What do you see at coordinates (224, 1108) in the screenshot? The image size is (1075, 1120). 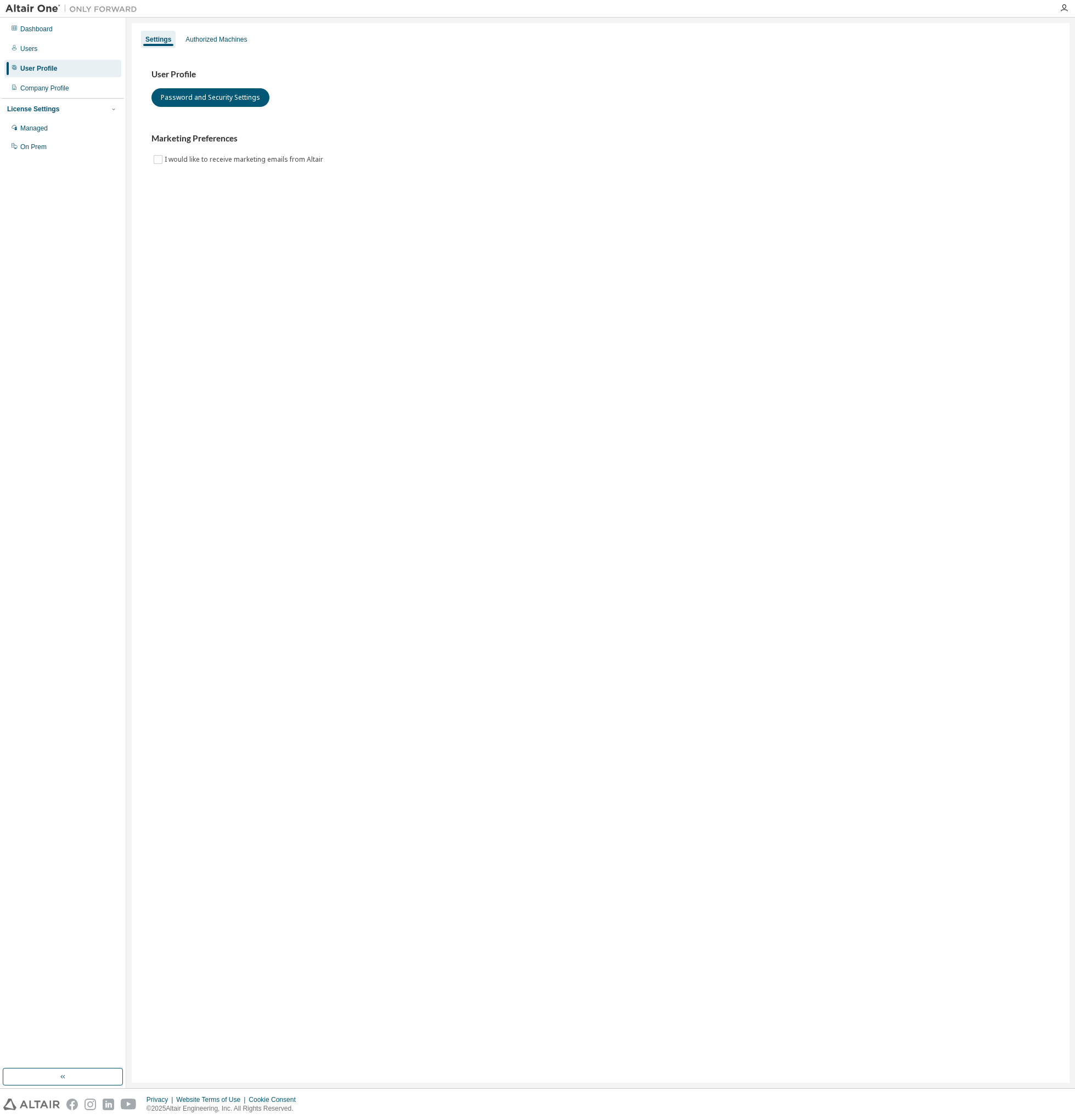 I see `p: © 2025 Altair Engineering, Inc. All Rights Reserved.` at bounding box center [224, 1108].